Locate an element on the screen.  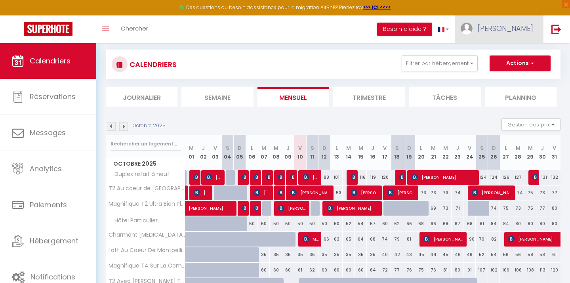
div: 101 is located at coordinates (336, 177).